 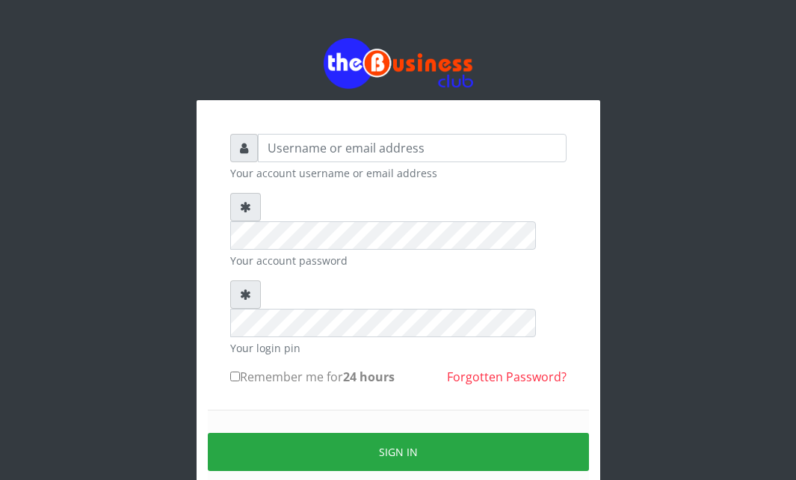 What do you see at coordinates (235, 376) in the screenshot?
I see `input: Remember me for24 hours` at bounding box center [235, 376].